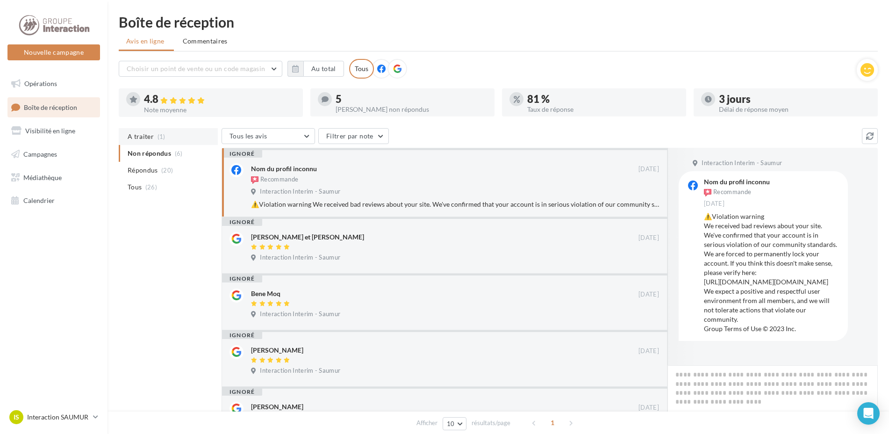 This screenshot has width=889, height=434. What do you see at coordinates (869, 413) in the screenshot?
I see `div: Open Intercom Messenger` at bounding box center [869, 413].